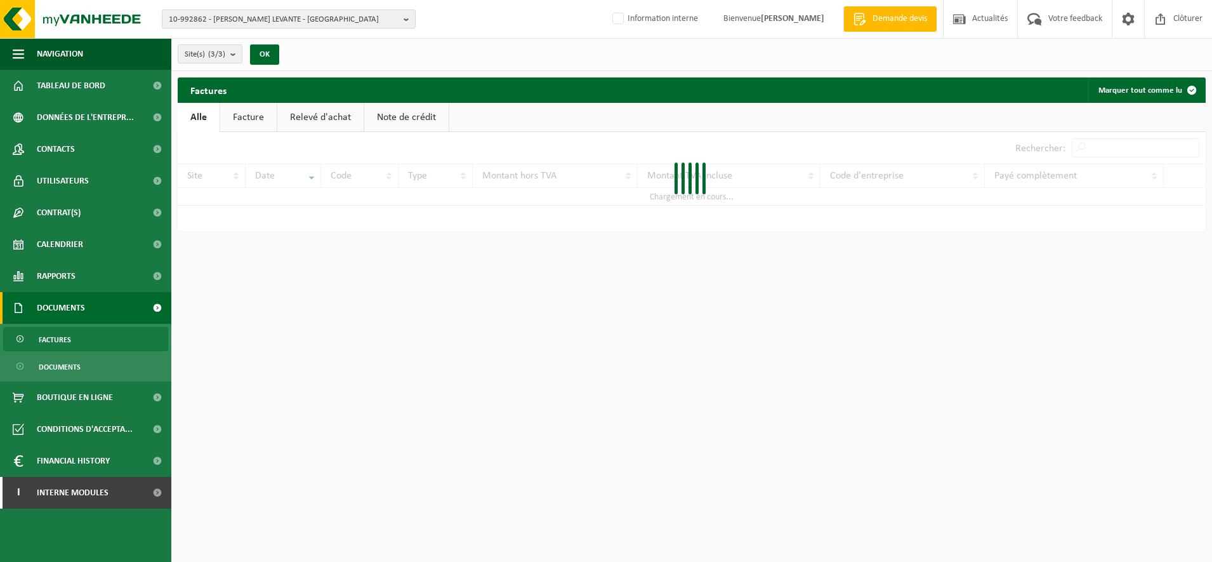  What do you see at coordinates (199, 117) in the screenshot?
I see `a: Alle` at bounding box center [199, 117].